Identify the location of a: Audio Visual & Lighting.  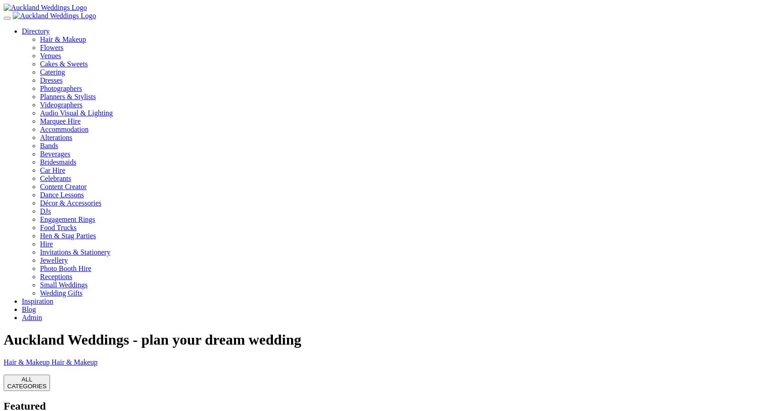
(400, 113).